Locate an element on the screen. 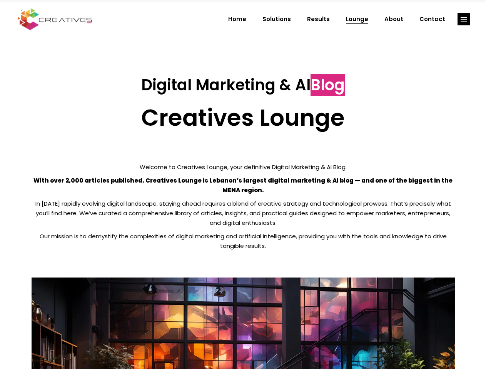 This screenshot has height=369, width=486. a: Lounge is located at coordinates (357, 19).